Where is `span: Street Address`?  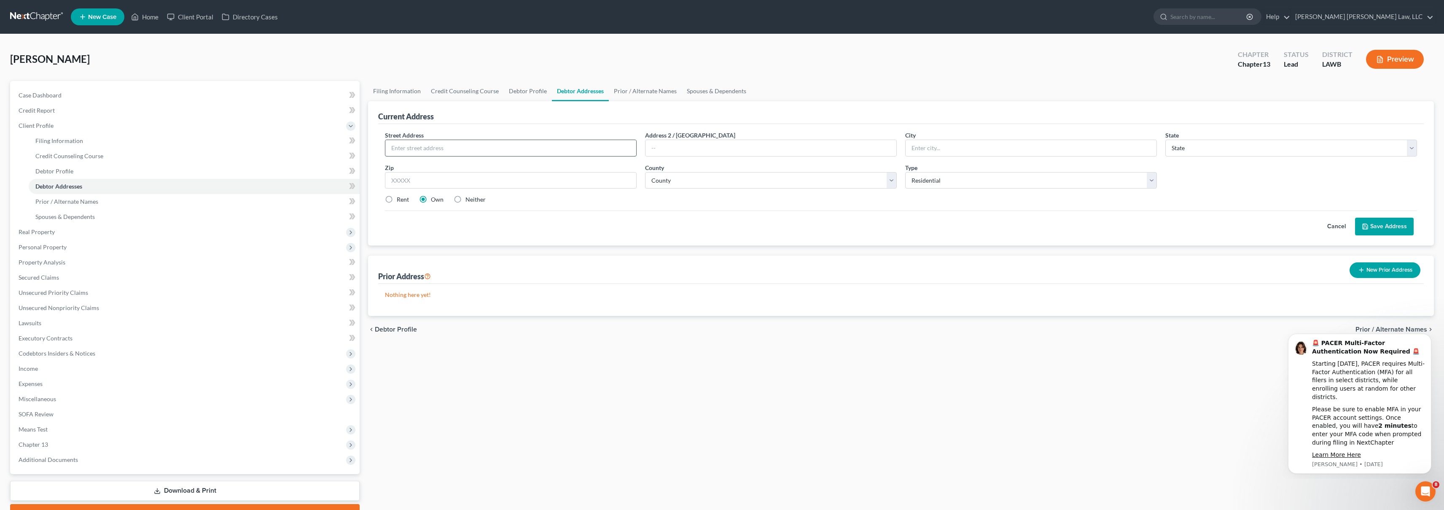 span: Street Address is located at coordinates (404, 135).